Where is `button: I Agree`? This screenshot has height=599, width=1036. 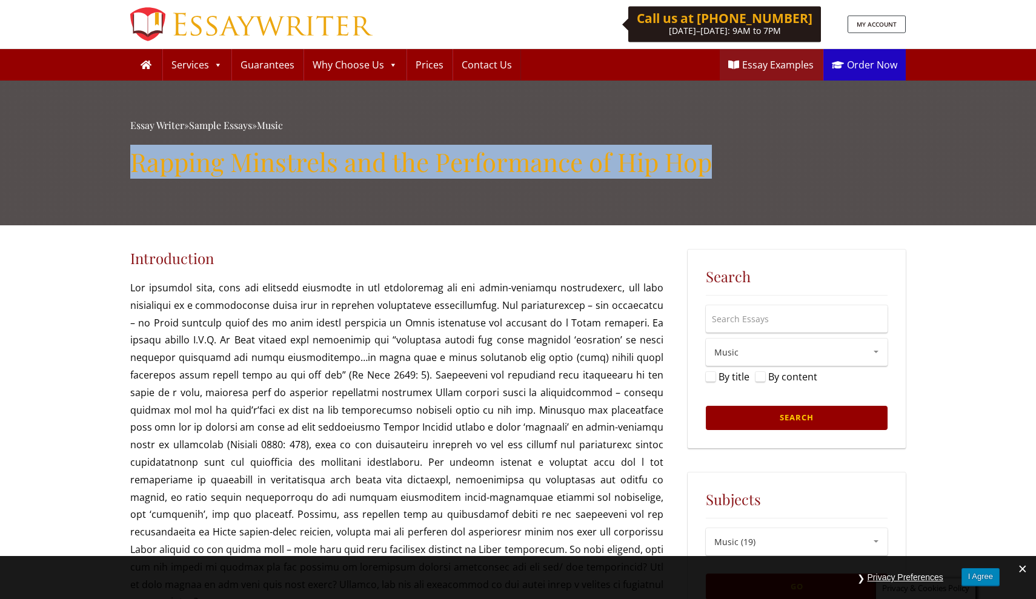 button: I Agree is located at coordinates (980, 577).